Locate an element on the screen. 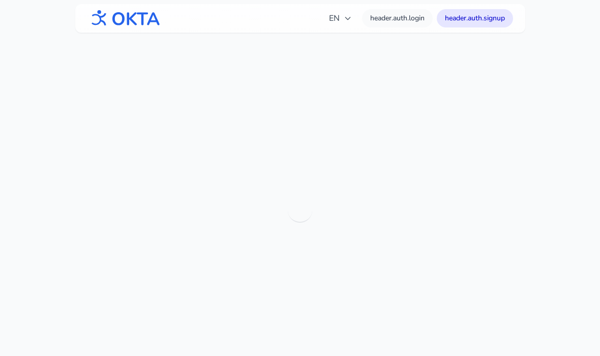  a: header.auth.signup is located at coordinates (475, 18).